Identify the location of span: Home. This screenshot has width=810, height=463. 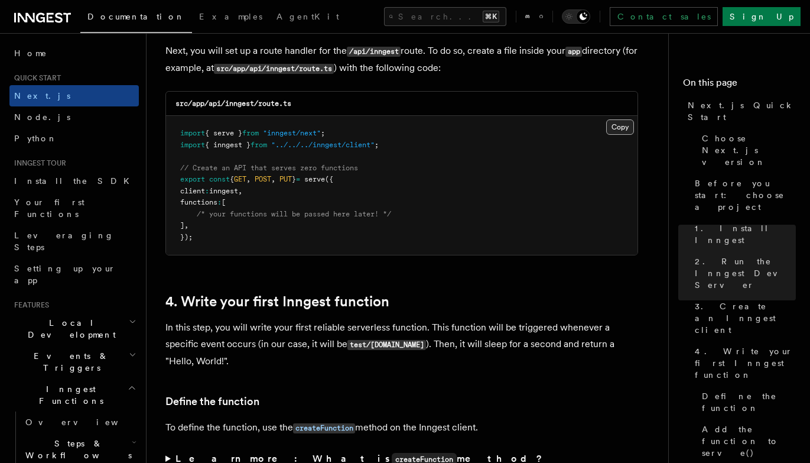
(31, 53).